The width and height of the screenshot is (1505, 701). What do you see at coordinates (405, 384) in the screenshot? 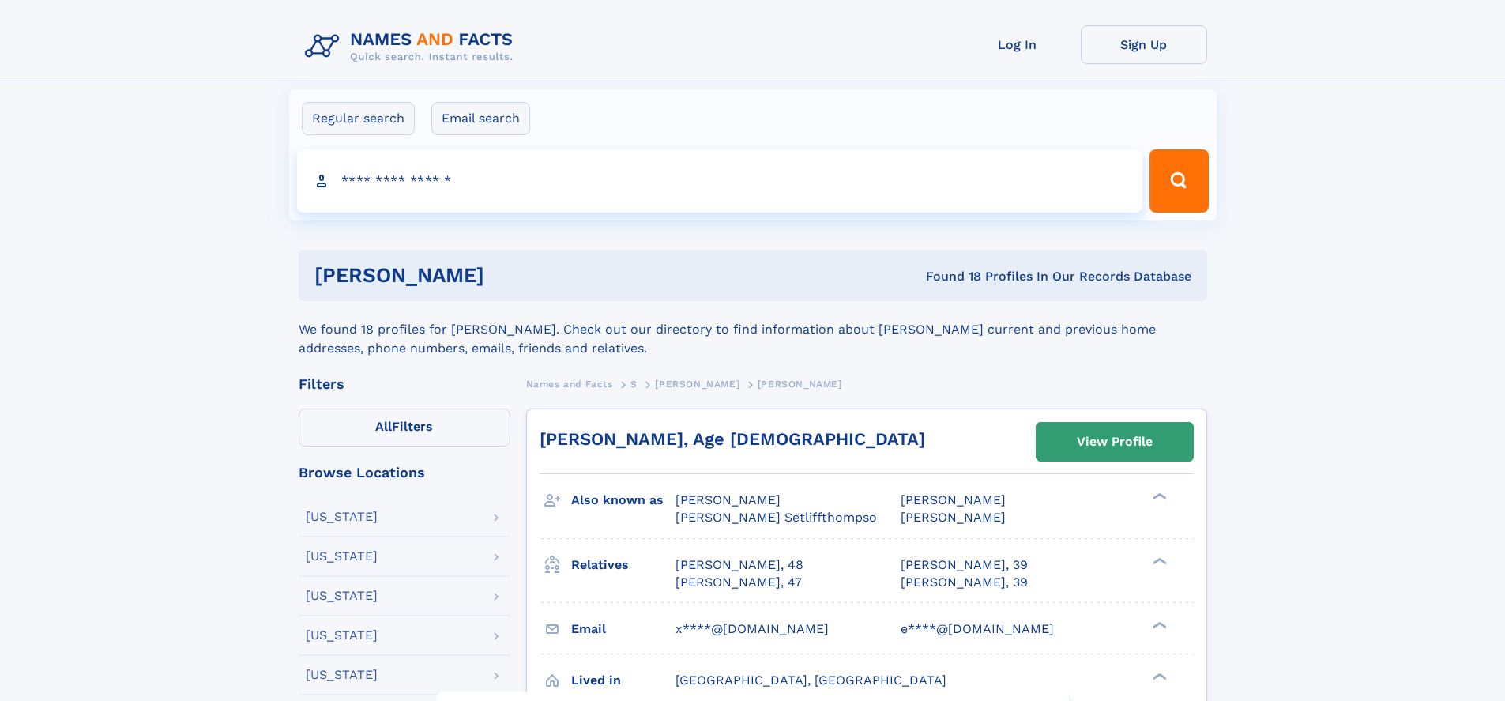
I see `div: Filters` at bounding box center [405, 384].